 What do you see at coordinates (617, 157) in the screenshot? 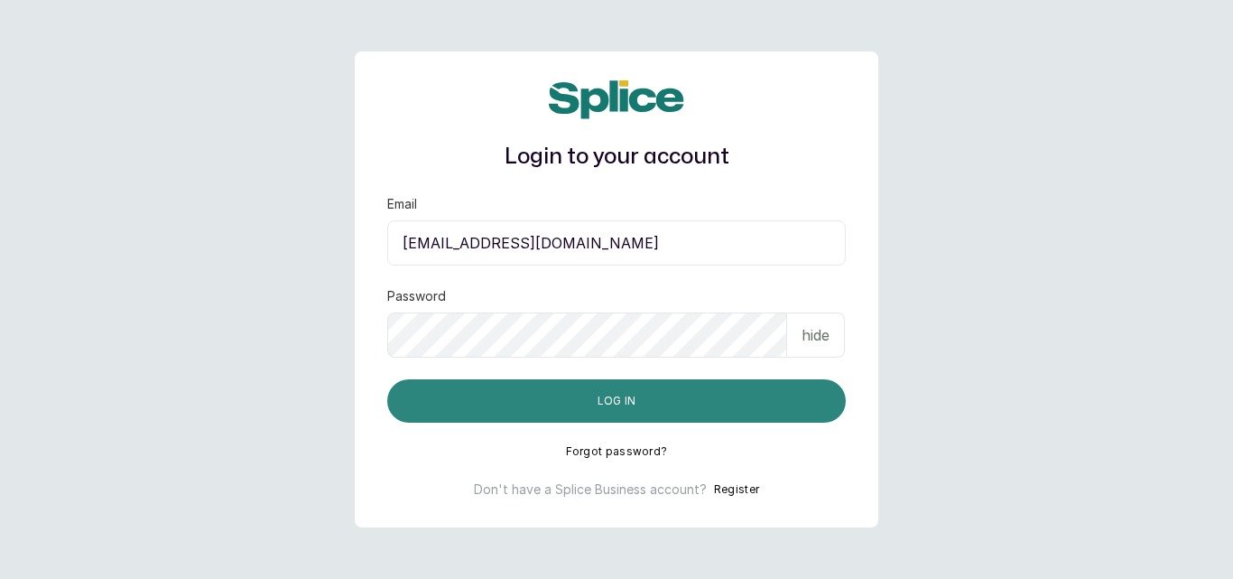
I see `h1: Login to your account` at bounding box center [617, 157].